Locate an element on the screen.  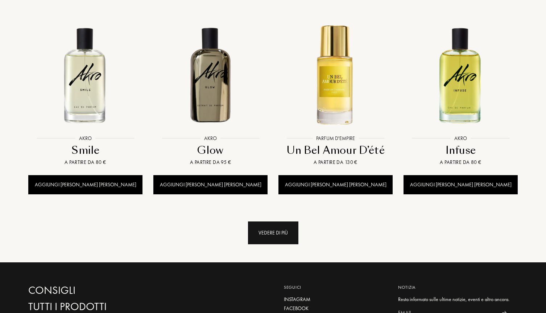
img: Glow Akro is located at coordinates (210, 75).